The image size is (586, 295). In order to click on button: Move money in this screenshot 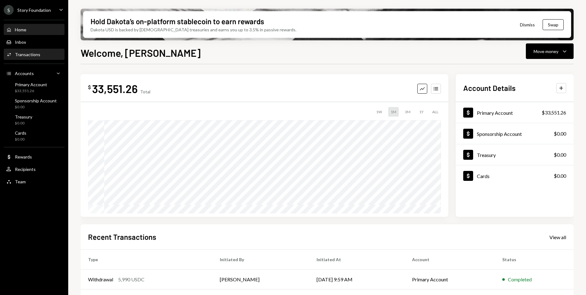, I will do `click(550, 51)`.